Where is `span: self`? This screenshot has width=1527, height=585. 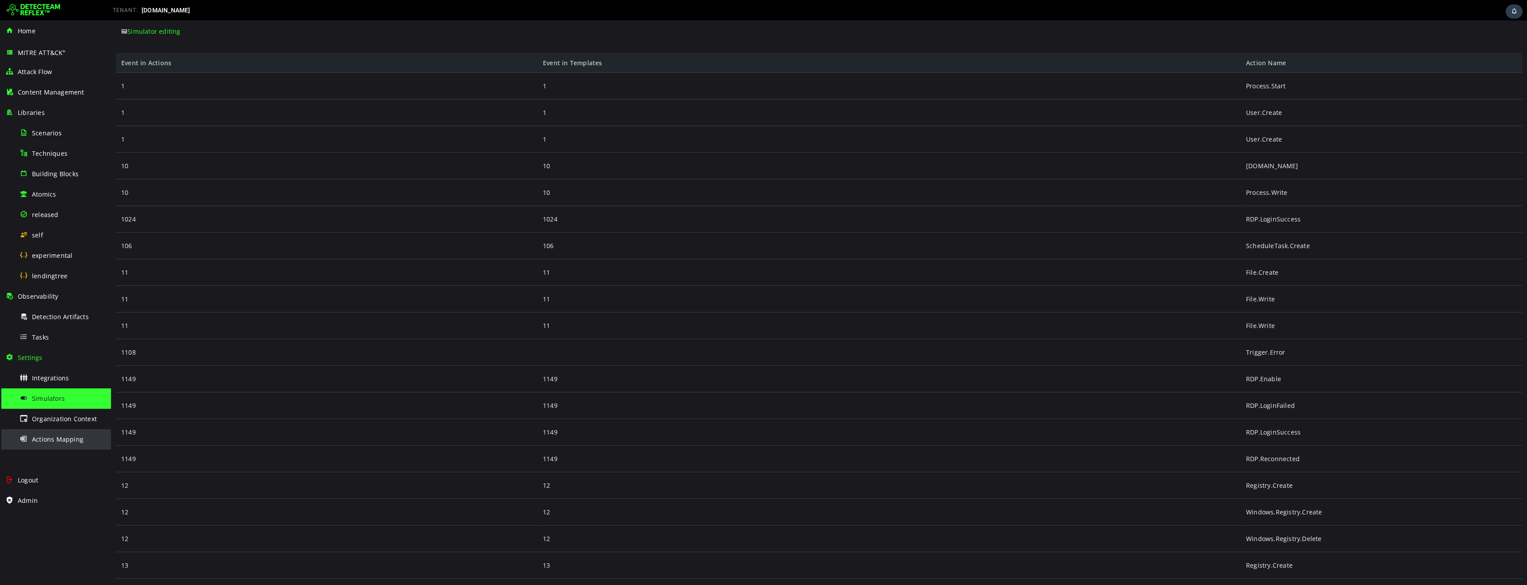
span: self is located at coordinates (37, 235).